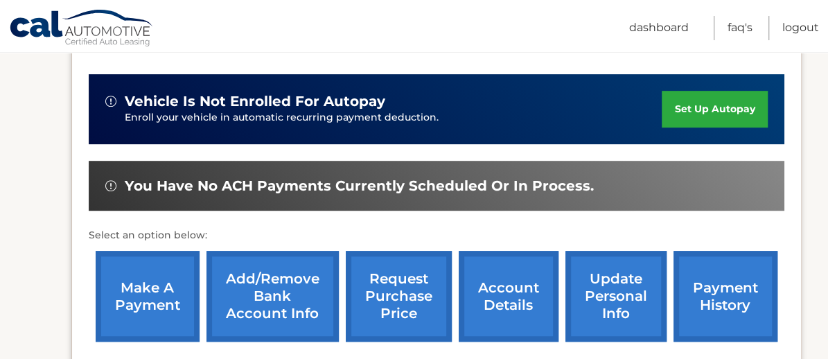 The width and height of the screenshot is (828, 359). I want to click on a: request purchase price, so click(398, 296).